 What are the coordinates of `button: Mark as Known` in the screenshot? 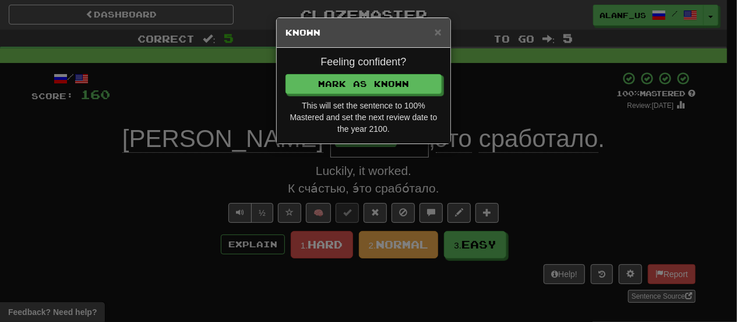 It's located at (364, 84).